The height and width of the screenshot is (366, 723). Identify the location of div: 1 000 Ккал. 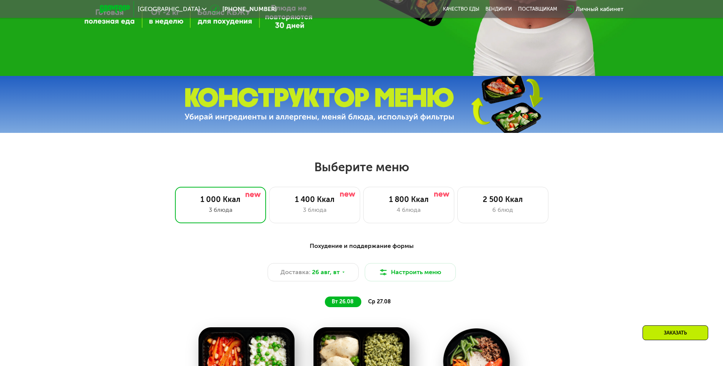
(221, 199).